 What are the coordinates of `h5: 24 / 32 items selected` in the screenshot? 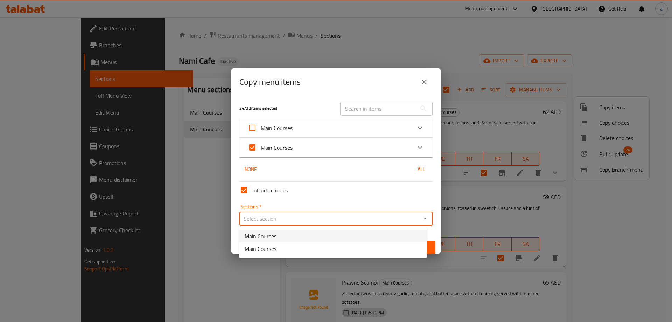 It's located at (286, 108).